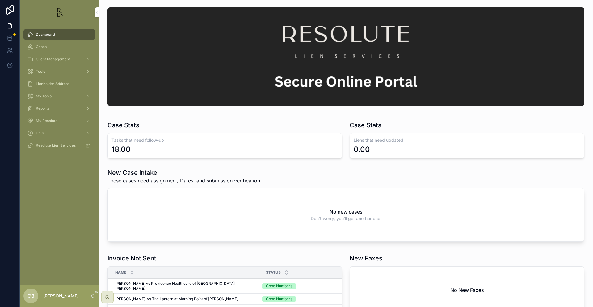  I want to click on span: Resolute Lien Services, so click(56, 146).